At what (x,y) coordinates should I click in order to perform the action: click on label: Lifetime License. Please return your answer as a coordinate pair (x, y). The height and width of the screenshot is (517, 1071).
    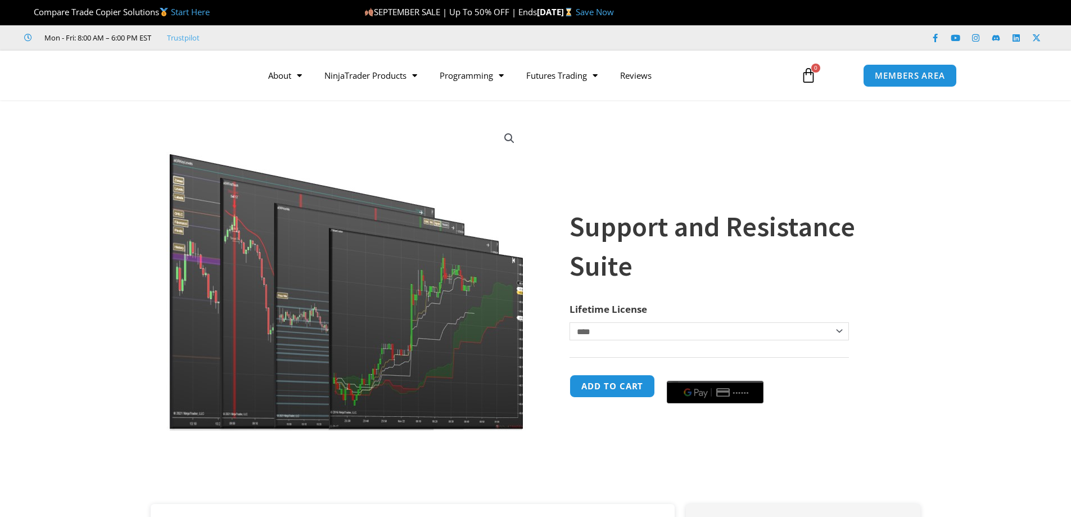
    Looking at the image, I should click on (608, 309).